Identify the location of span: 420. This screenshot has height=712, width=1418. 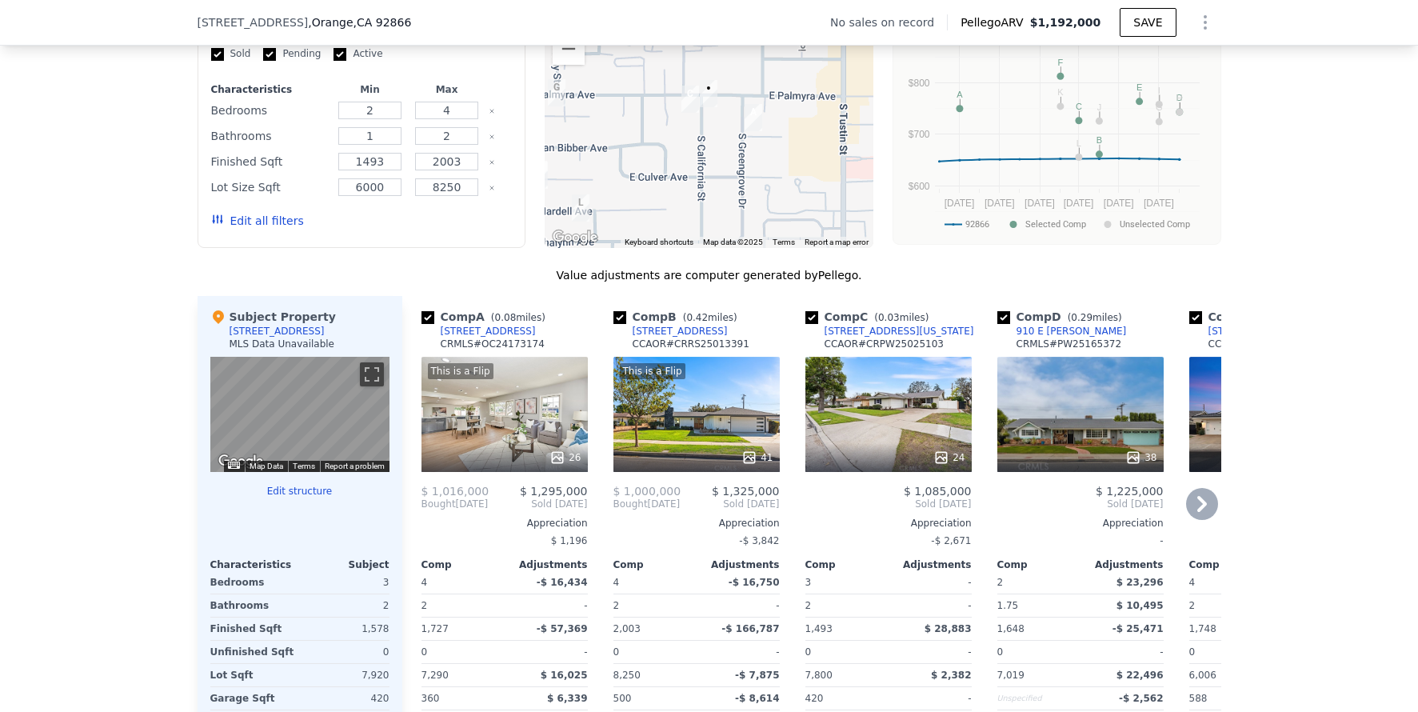
(814, 698).